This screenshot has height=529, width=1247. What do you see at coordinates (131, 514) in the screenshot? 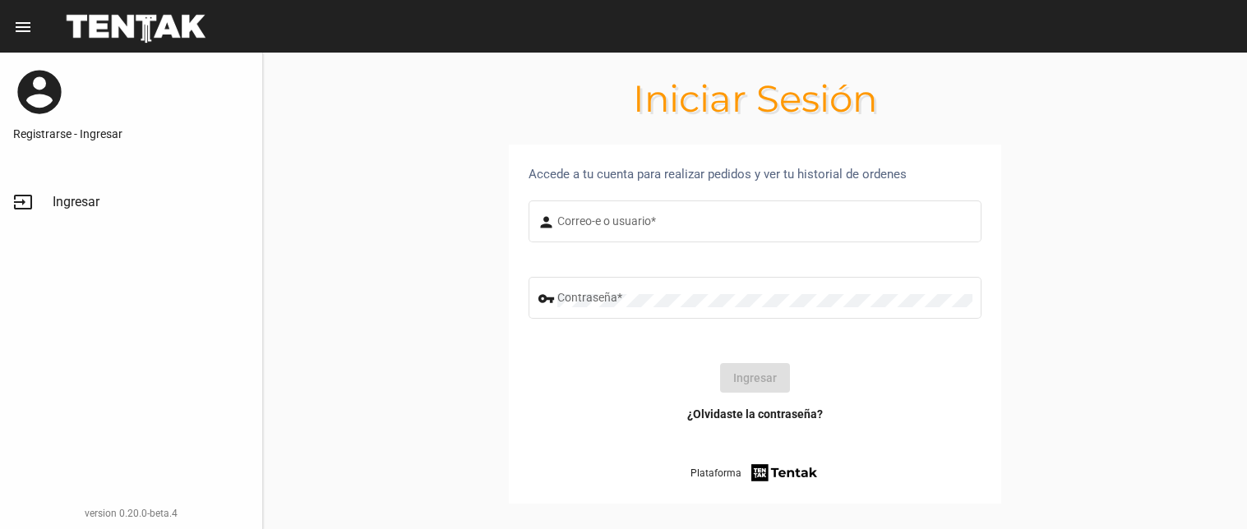
I see `div: version 0.20.0-beta.4` at bounding box center [131, 514].